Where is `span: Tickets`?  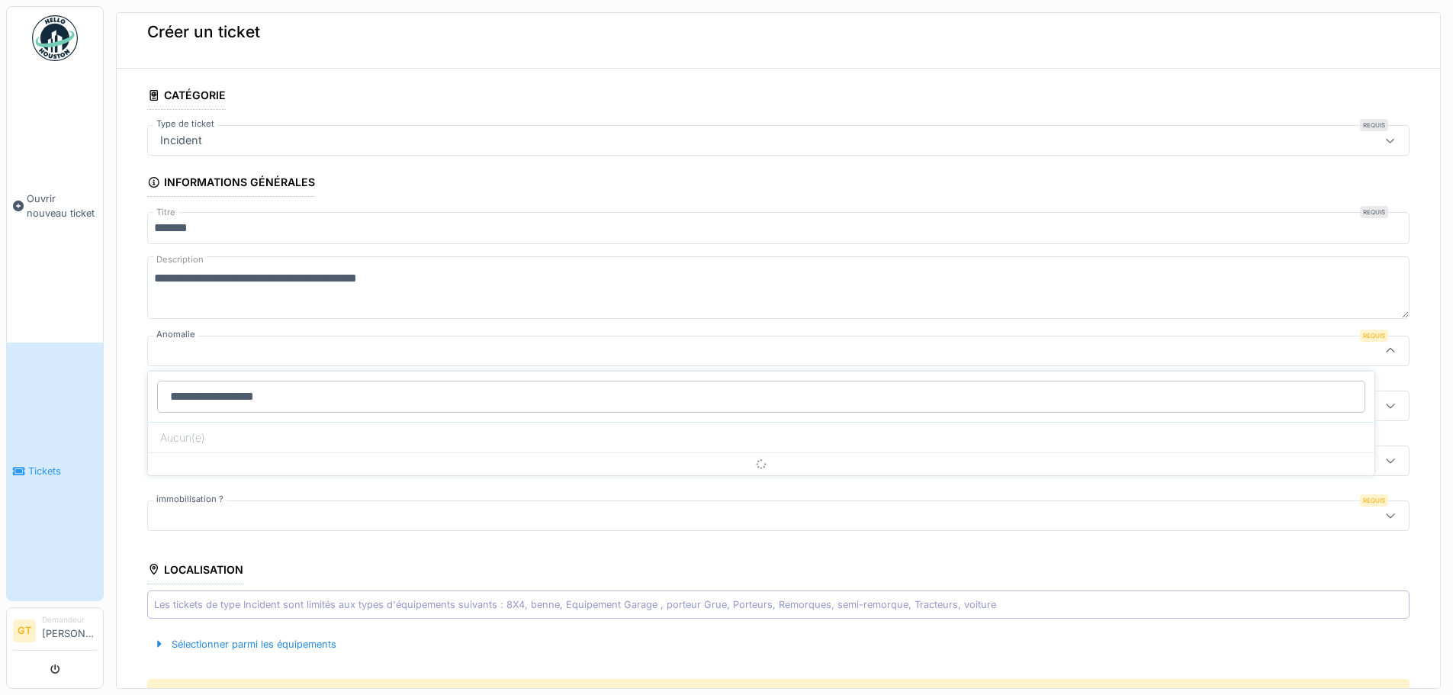 span: Tickets is located at coordinates (63, 471).